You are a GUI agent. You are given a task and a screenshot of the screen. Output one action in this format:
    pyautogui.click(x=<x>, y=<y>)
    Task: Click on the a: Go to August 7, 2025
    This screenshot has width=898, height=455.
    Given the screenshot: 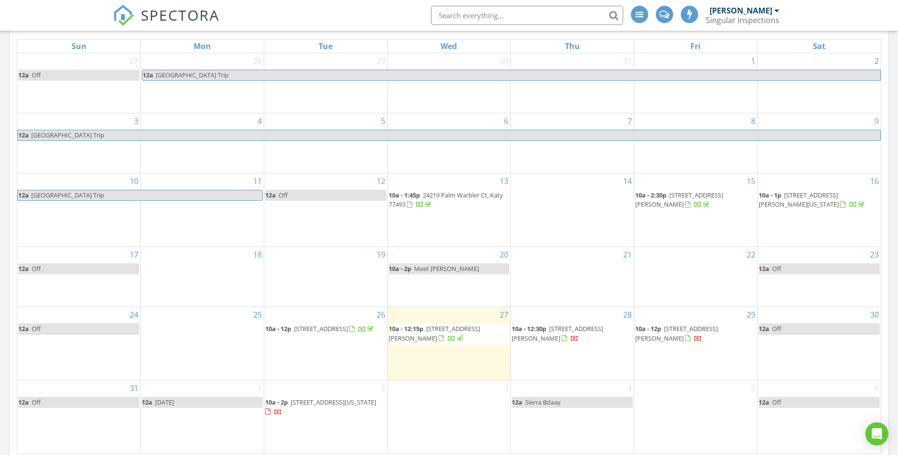 What is the action you would take?
    pyautogui.click(x=629, y=121)
    